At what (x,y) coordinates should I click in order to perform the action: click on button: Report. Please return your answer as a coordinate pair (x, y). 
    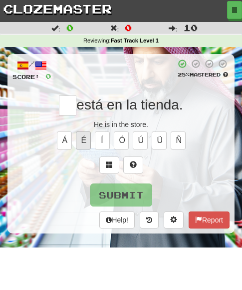
    Looking at the image, I should click on (209, 220).